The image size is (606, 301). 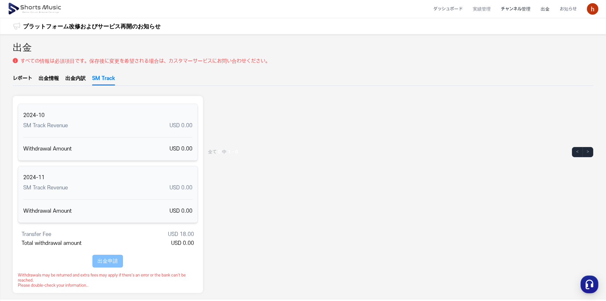 I want to click on span: 0, so click(x=219, y=152).